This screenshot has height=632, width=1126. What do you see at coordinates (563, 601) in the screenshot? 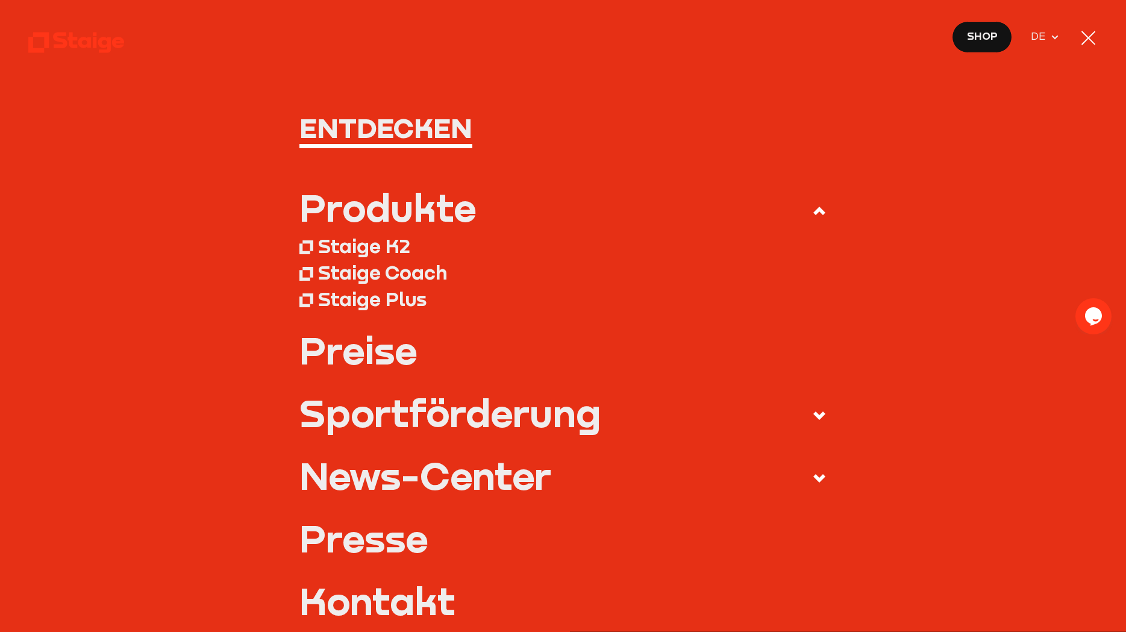
I see `a: Kontakt` at bounding box center [563, 601].